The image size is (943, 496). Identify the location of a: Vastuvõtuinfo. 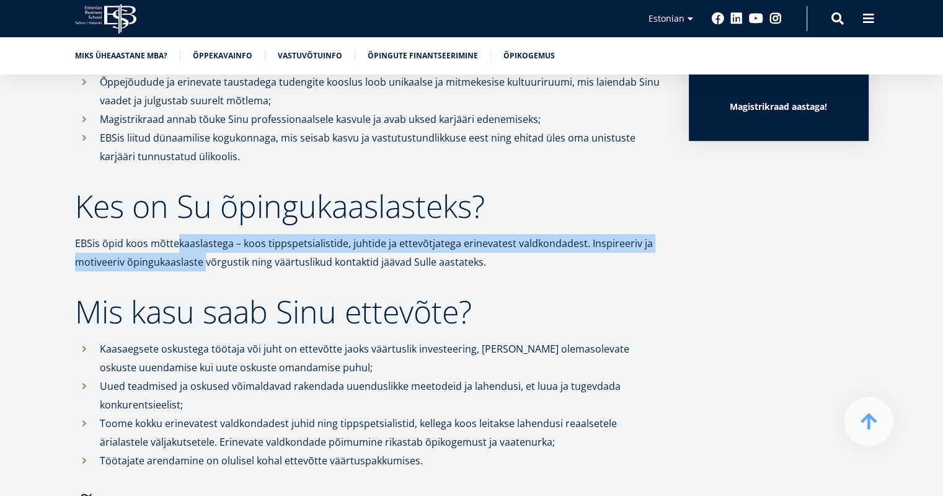
(310, 56).